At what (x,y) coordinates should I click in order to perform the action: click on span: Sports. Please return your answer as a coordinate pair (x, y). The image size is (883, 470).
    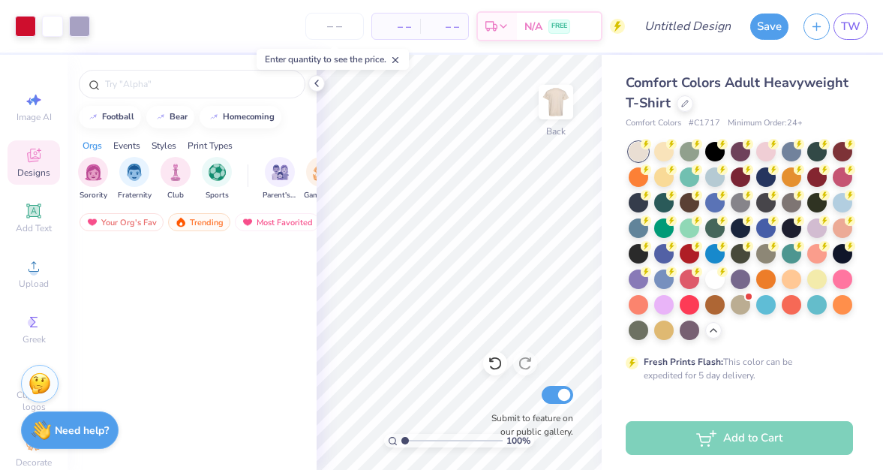
    Looking at the image, I should click on (217, 195).